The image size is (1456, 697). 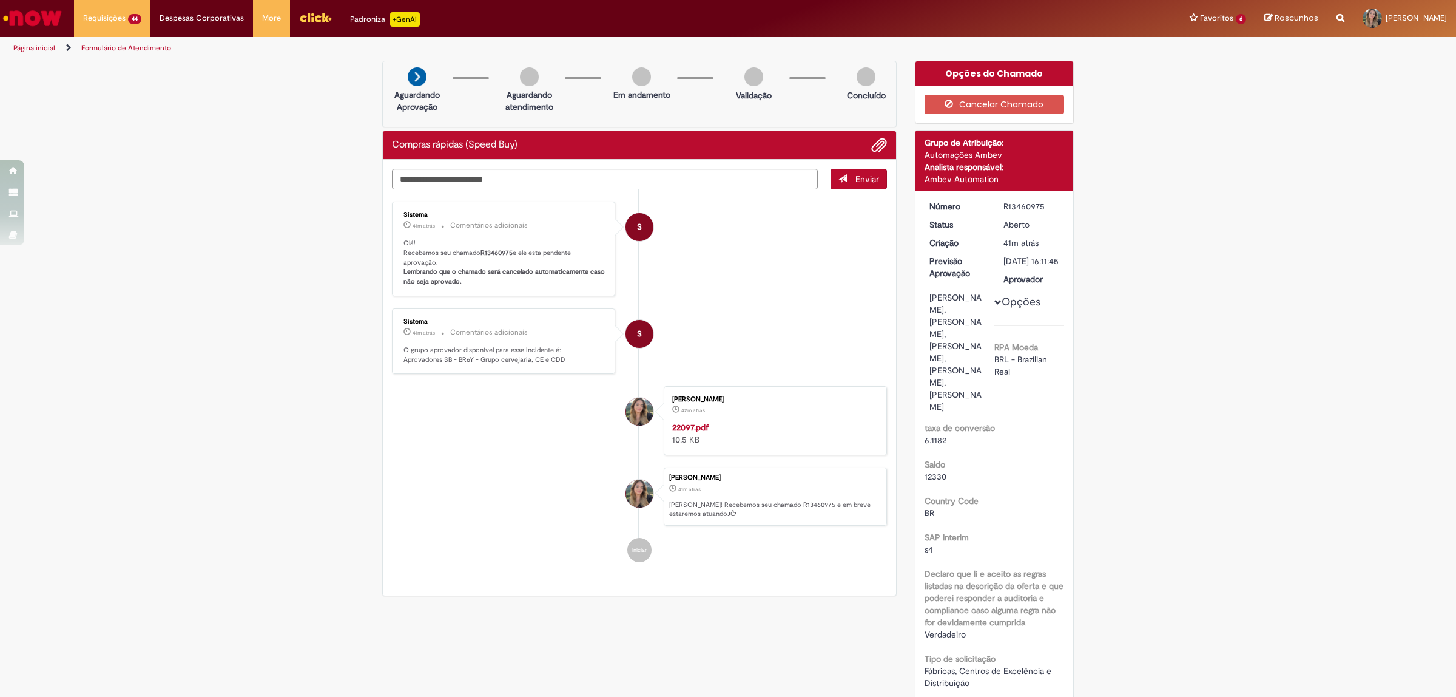 I want to click on li: Ingrid Campos Silva, so click(x=640, y=496).